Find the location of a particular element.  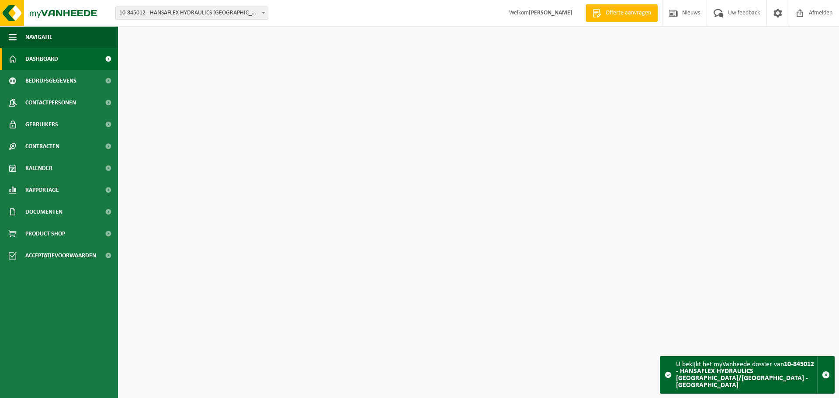

span: Gebruikers is located at coordinates (42, 125).